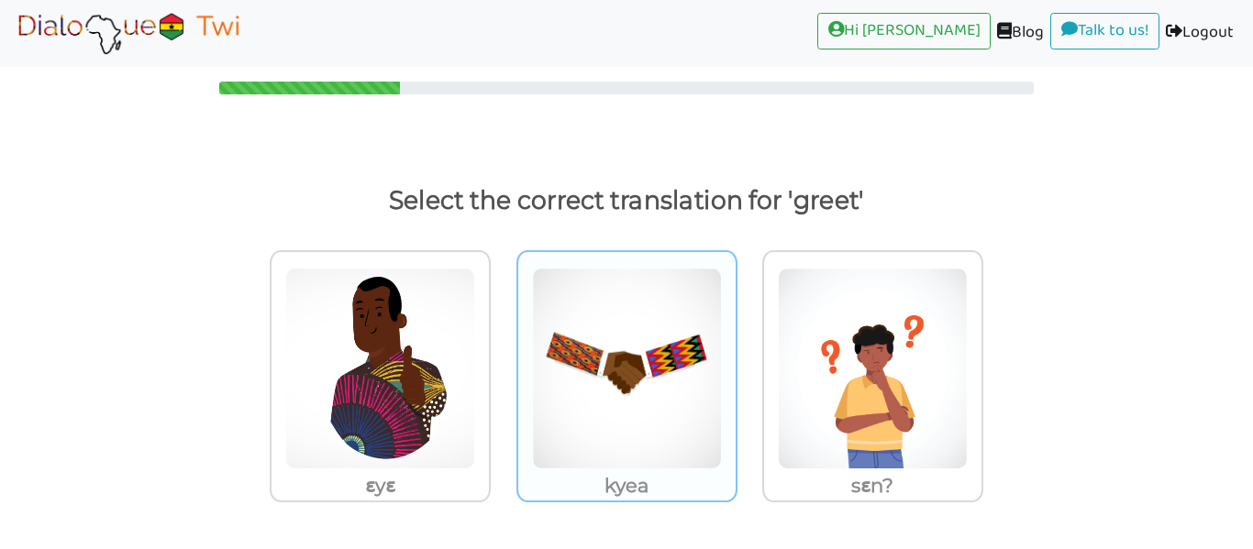 The width and height of the screenshot is (1253, 549). What do you see at coordinates (380, 486) in the screenshot?
I see `p: ɛyɛ` at bounding box center [380, 486].